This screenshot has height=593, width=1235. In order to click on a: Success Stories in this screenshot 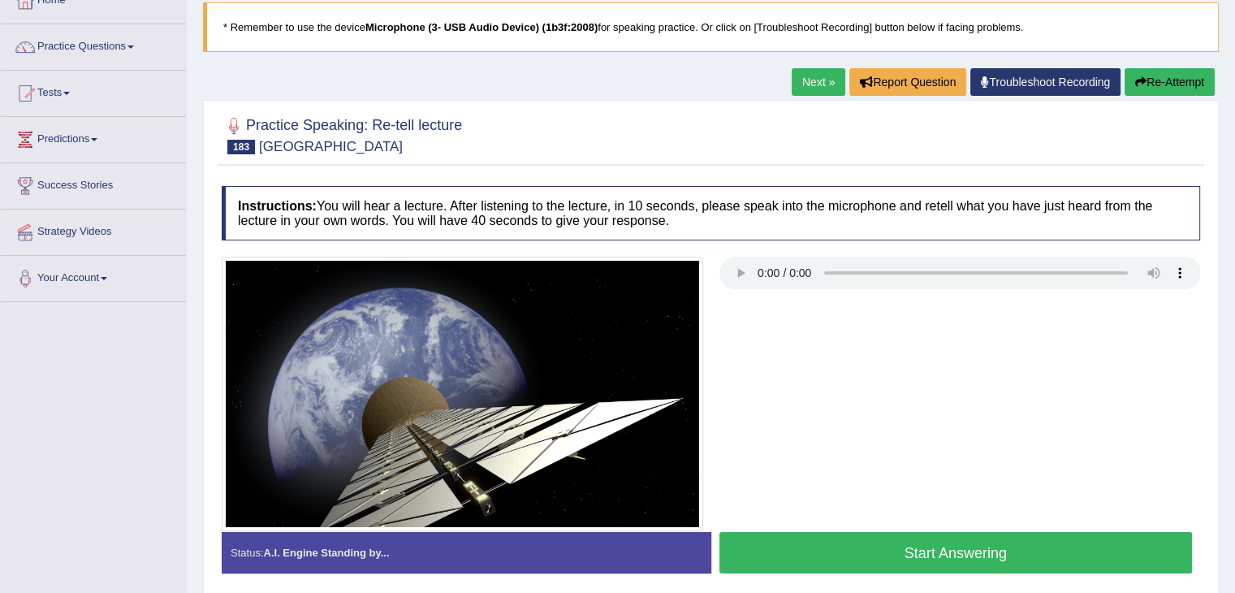, I will do `click(93, 183)`.